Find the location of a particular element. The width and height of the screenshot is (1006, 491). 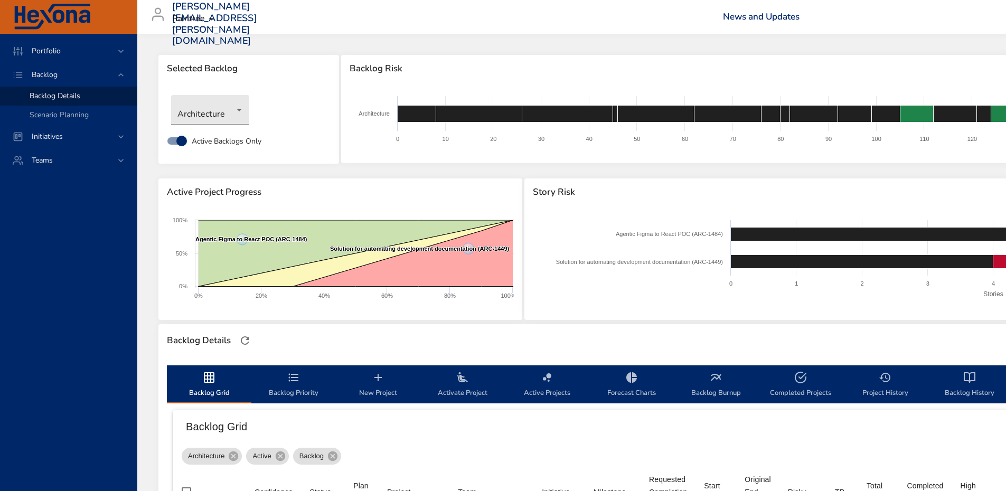

text: 110 is located at coordinates (925, 139).